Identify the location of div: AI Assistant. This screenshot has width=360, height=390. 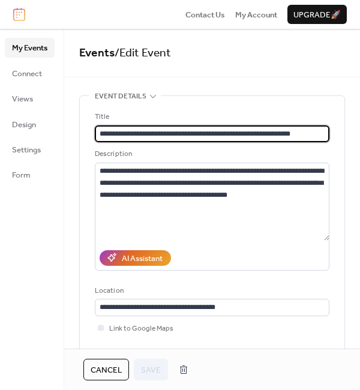
(142, 259).